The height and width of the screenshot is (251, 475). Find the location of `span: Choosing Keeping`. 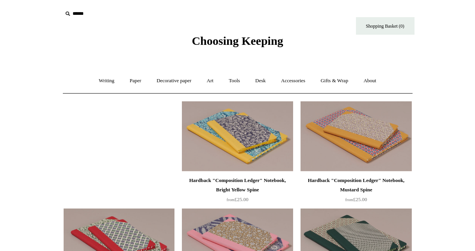

span: Choosing Keeping is located at coordinates (237, 41).